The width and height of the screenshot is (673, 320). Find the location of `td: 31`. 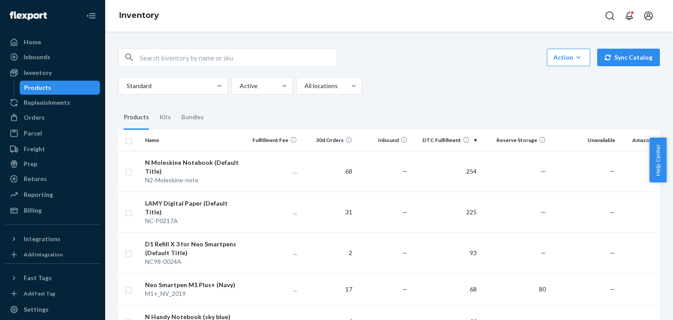

td: 31 is located at coordinates (328, 212).